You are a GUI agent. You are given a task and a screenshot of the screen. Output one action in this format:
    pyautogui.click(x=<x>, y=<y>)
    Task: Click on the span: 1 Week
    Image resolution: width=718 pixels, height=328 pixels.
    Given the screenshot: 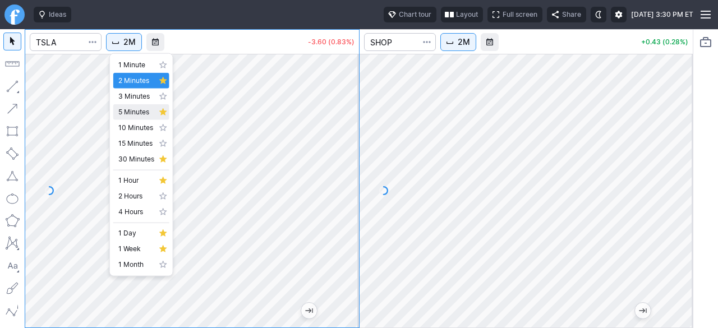 What is the action you would take?
    pyautogui.click(x=136, y=249)
    